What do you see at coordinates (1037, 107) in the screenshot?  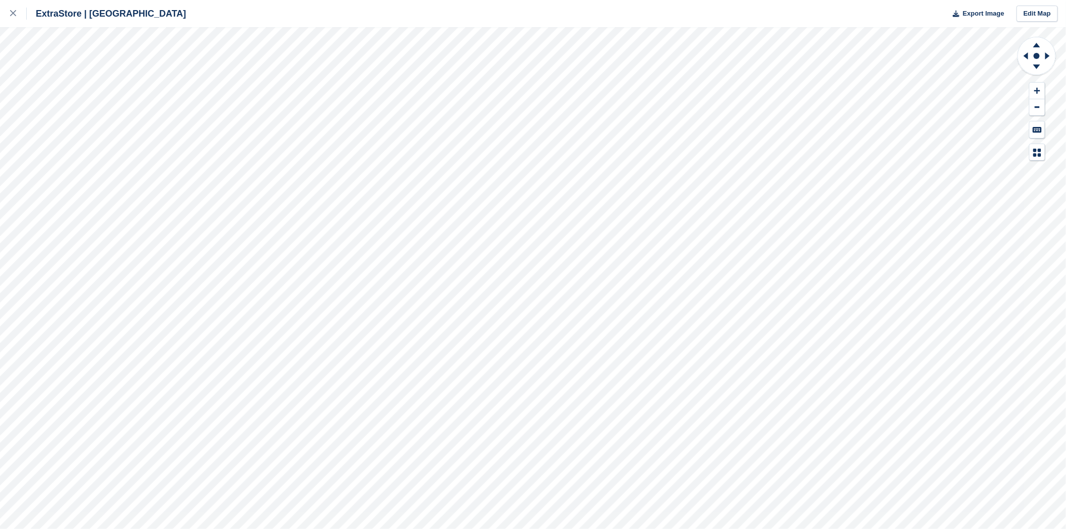 I see `button: Zoom Out` at bounding box center [1037, 107].